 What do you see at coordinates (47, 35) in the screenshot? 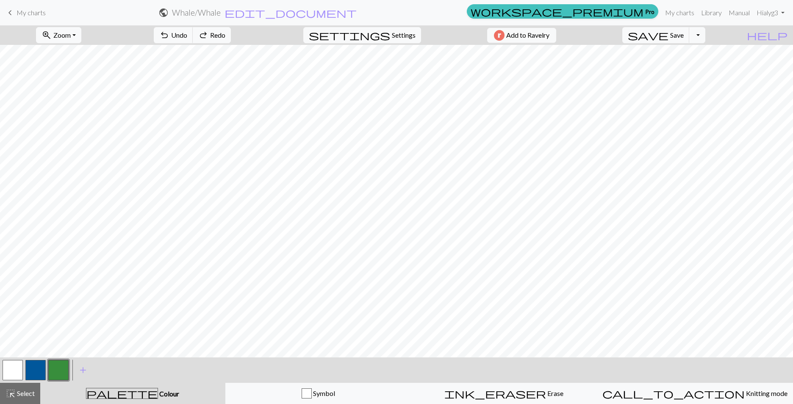
I see `span: zoom_in` at bounding box center [47, 35].